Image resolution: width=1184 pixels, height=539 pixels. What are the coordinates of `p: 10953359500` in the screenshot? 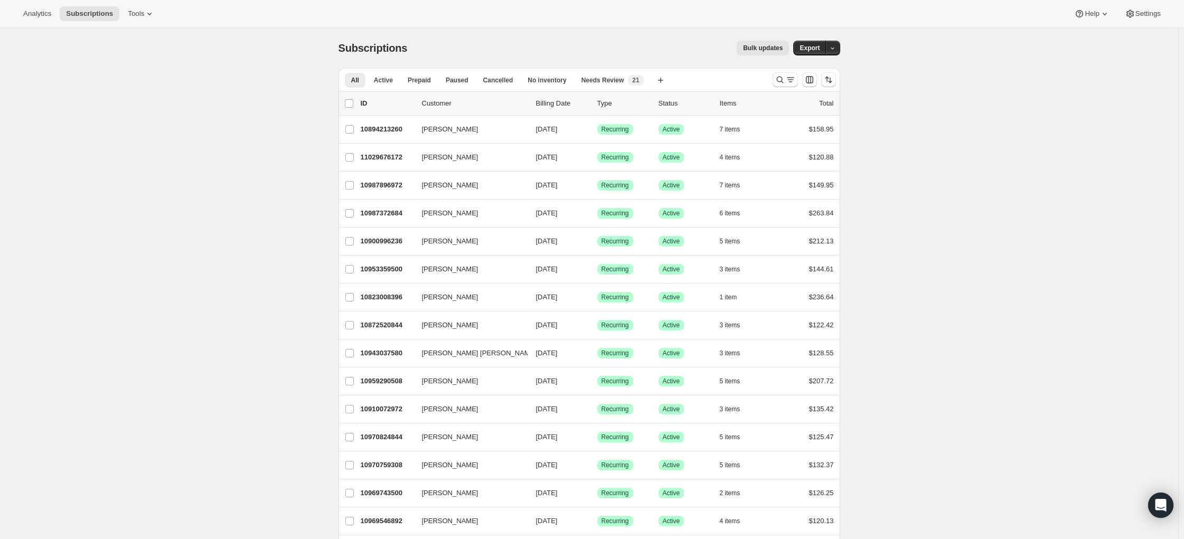 It's located at (387, 269).